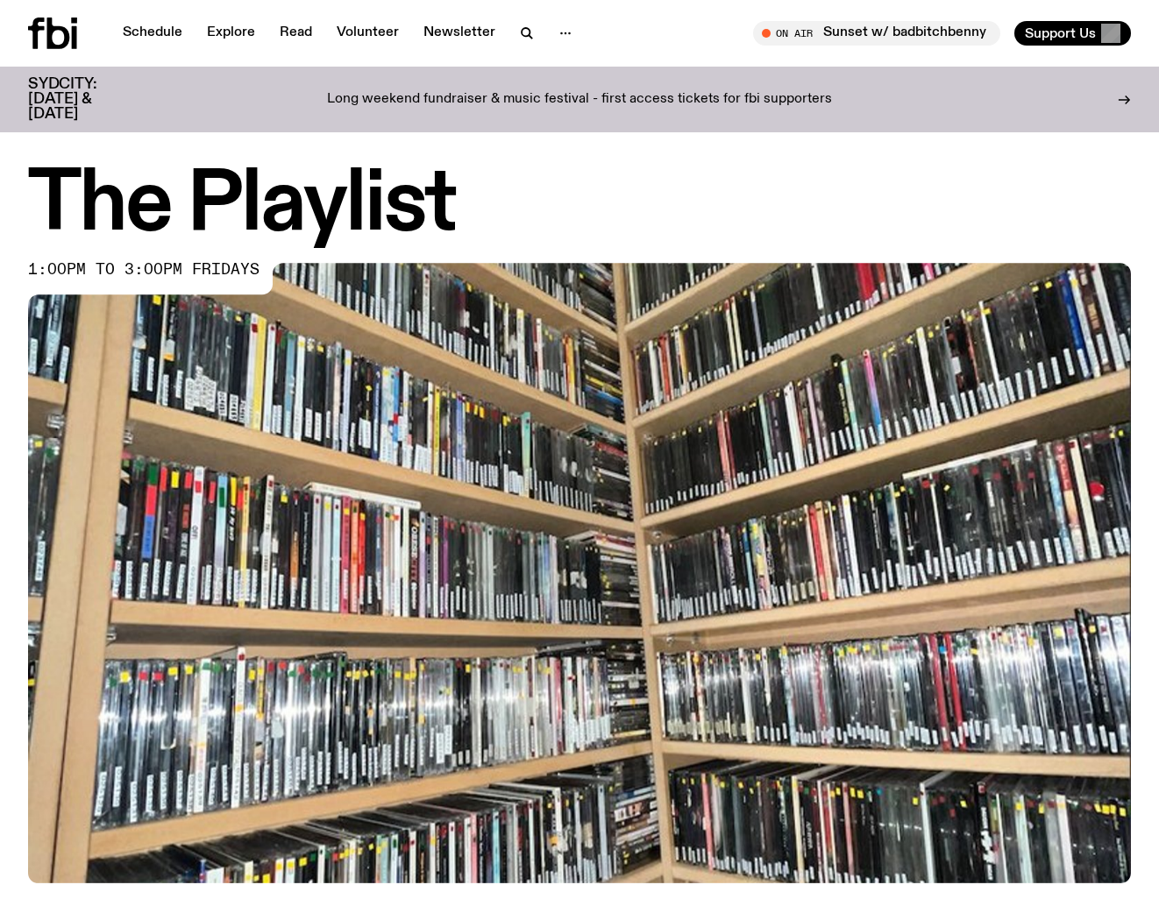 The height and width of the screenshot is (899, 1159). What do you see at coordinates (153, 33) in the screenshot?
I see `a: Schedule` at bounding box center [153, 33].